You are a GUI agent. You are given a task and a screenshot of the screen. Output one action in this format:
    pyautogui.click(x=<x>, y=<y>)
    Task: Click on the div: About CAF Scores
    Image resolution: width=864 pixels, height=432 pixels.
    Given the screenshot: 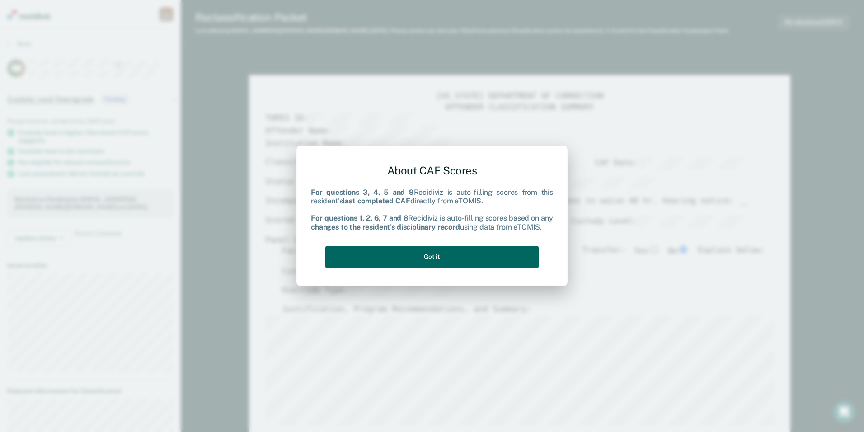 What is the action you would take?
    pyautogui.click(x=432, y=170)
    